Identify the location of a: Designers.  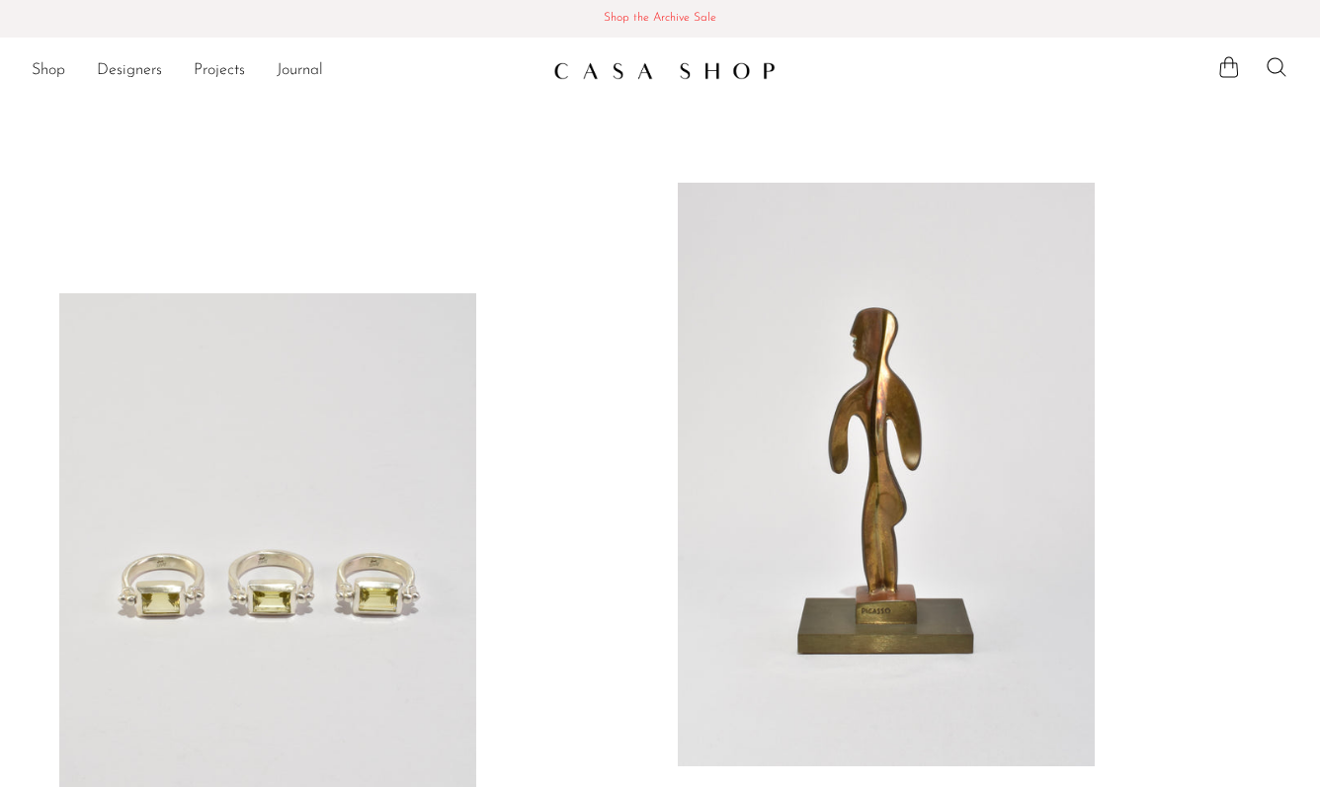
(129, 71).